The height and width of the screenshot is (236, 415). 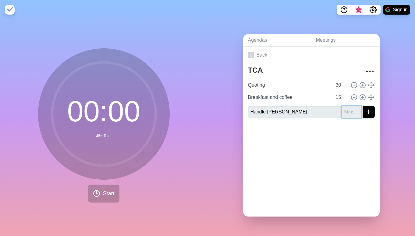 I want to click on img: google logo, so click(x=388, y=10).